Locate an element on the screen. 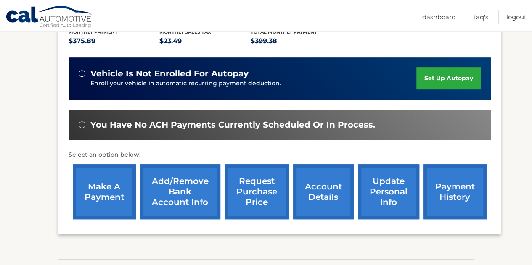  a: Logout is located at coordinates (516, 17).